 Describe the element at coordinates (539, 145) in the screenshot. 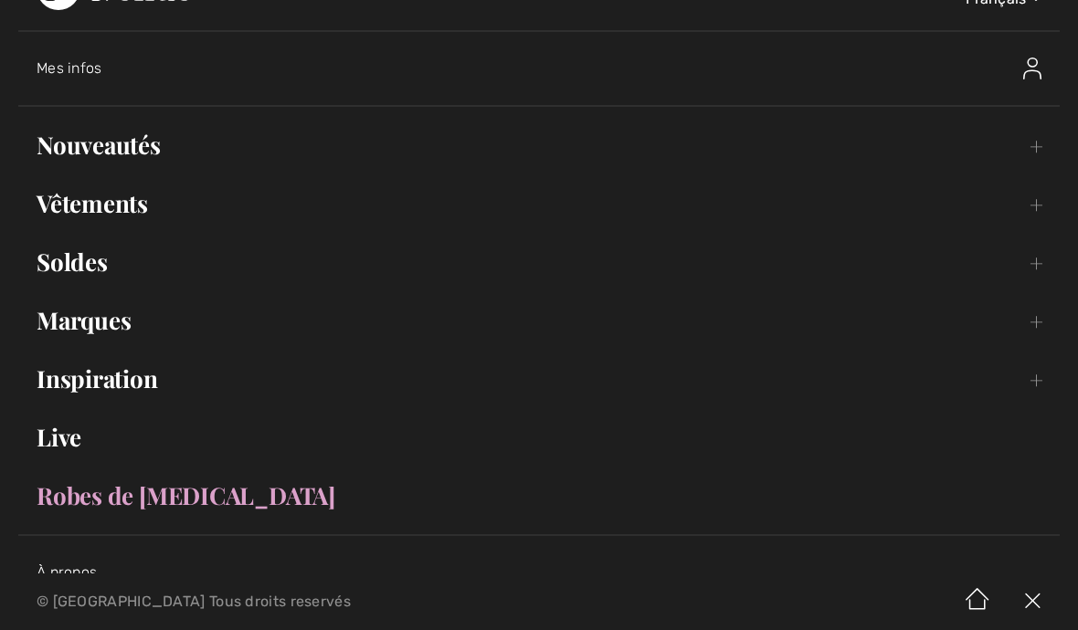

I see `a: Nouveautés` at that location.